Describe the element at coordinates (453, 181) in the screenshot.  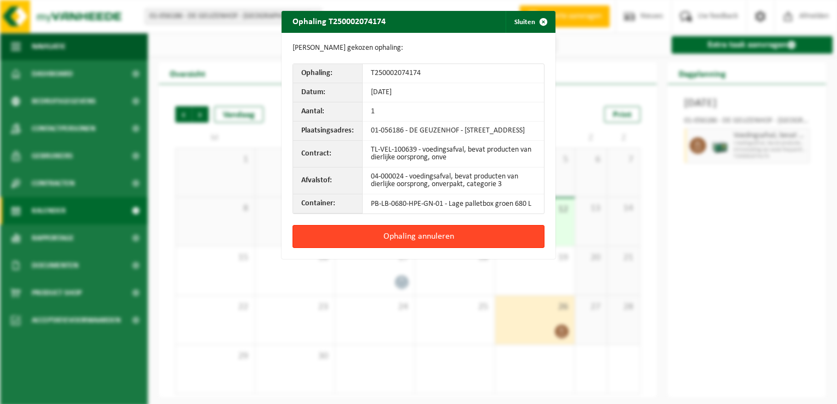
I see `td: 04-000024 - voedingsafval, bevat producten van dierlijke oorsprong, onverpakt, categorie 3` at that location.